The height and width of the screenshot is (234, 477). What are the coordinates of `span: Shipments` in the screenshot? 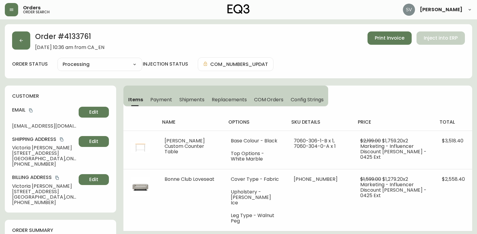 It's located at (192, 100).